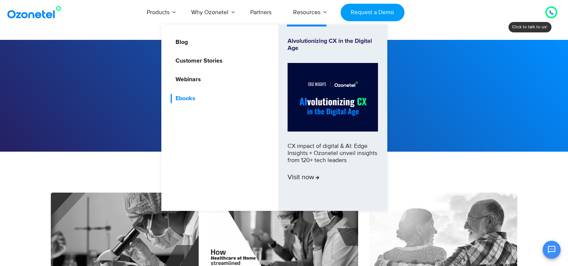 The height and width of the screenshot is (266, 568). I want to click on a: Blog, so click(180, 42).